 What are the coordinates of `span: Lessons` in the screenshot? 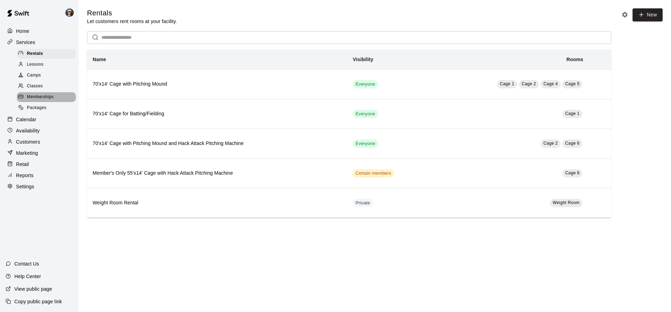 It's located at (35, 65).